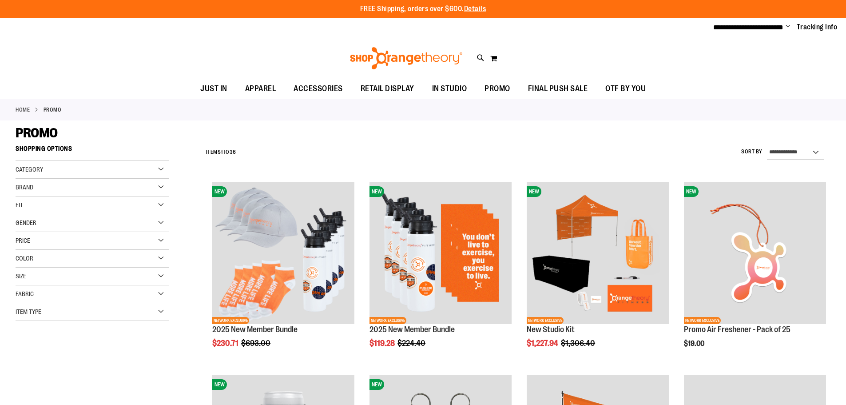  What do you see at coordinates (222, 152) in the screenshot?
I see `span: 1` at bounding box center [222, 152].